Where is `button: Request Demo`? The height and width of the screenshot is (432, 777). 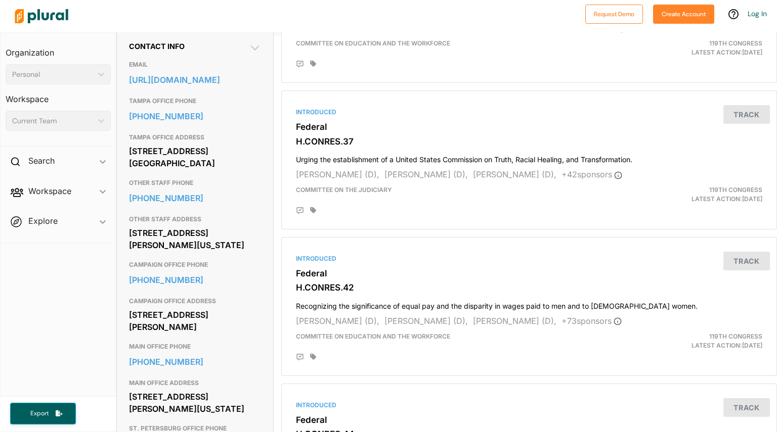
button: Request Demo is located at coordinates (614, 14).